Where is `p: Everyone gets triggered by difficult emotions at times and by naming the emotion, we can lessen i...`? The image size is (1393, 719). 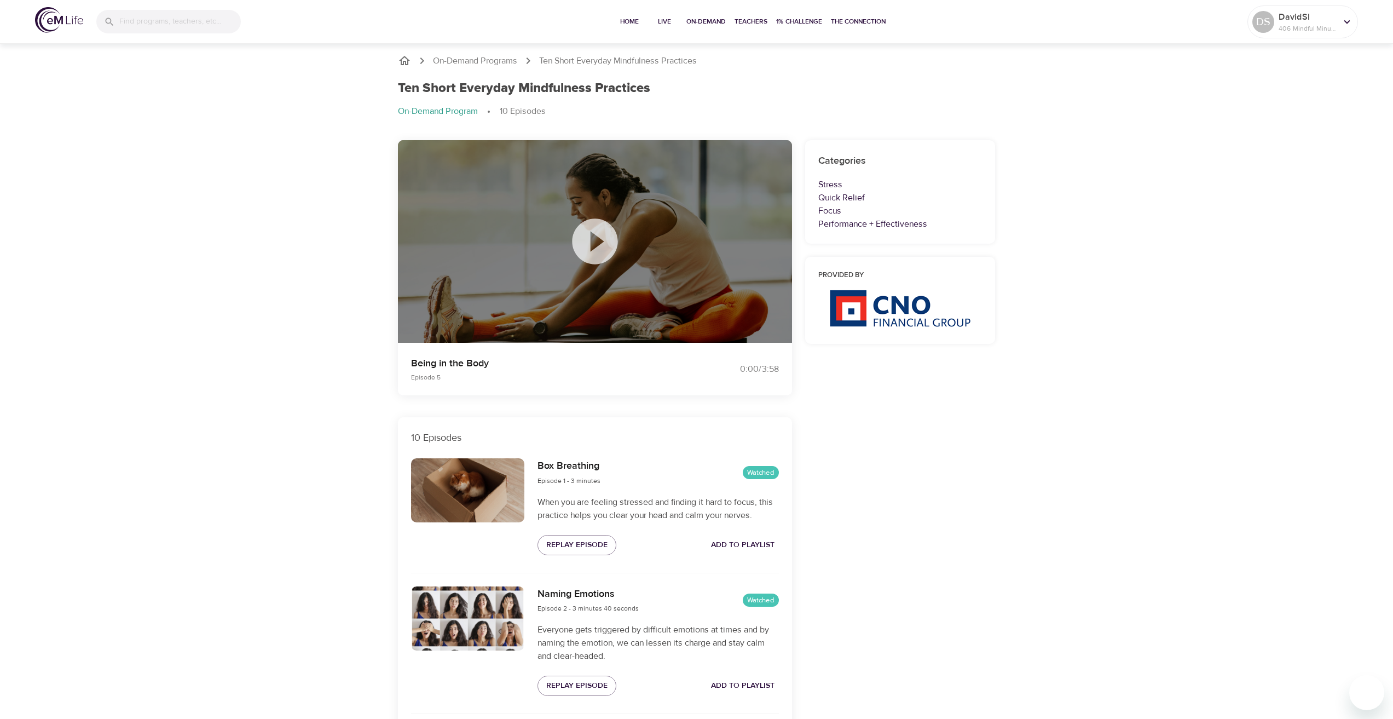
p: Everyone gets triggered by difficult emotions at times and by naming the emotion, we can lessen i... is located at coordinates (658, 643).